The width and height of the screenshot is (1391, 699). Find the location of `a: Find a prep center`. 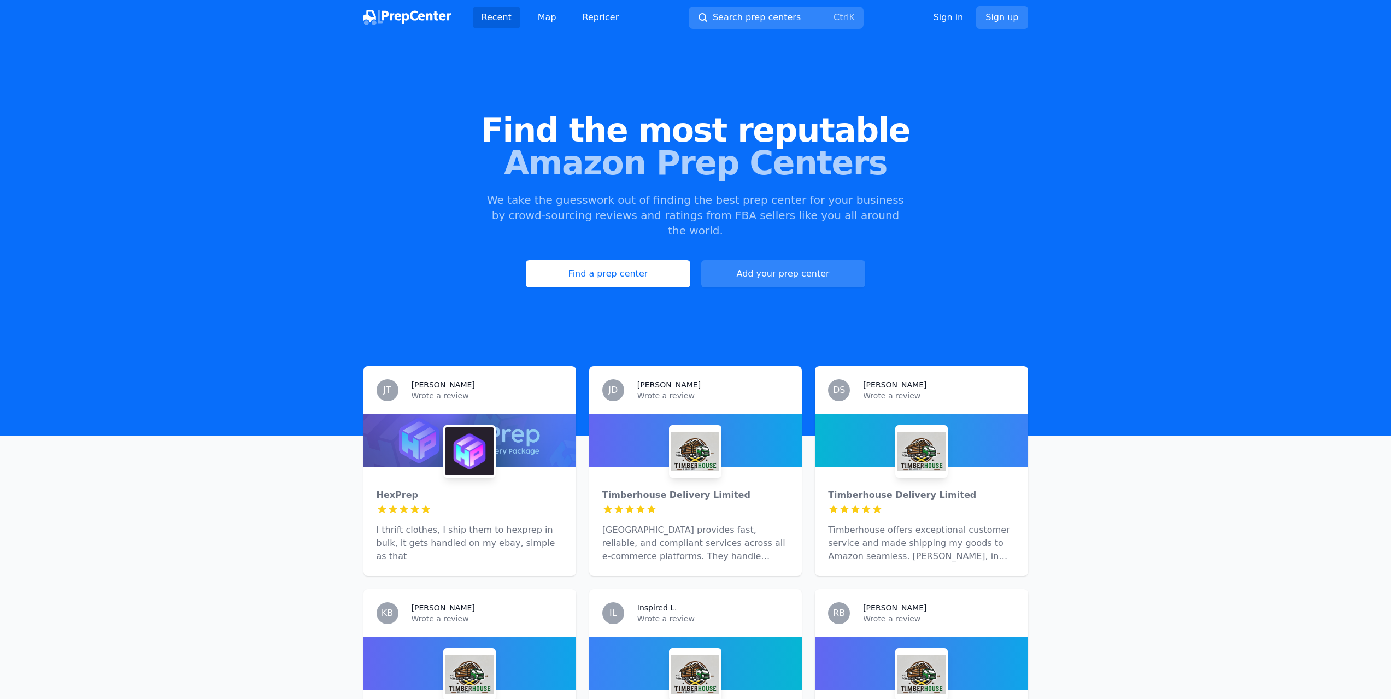

a: Find a prep center is located at coordinates (608, 274).